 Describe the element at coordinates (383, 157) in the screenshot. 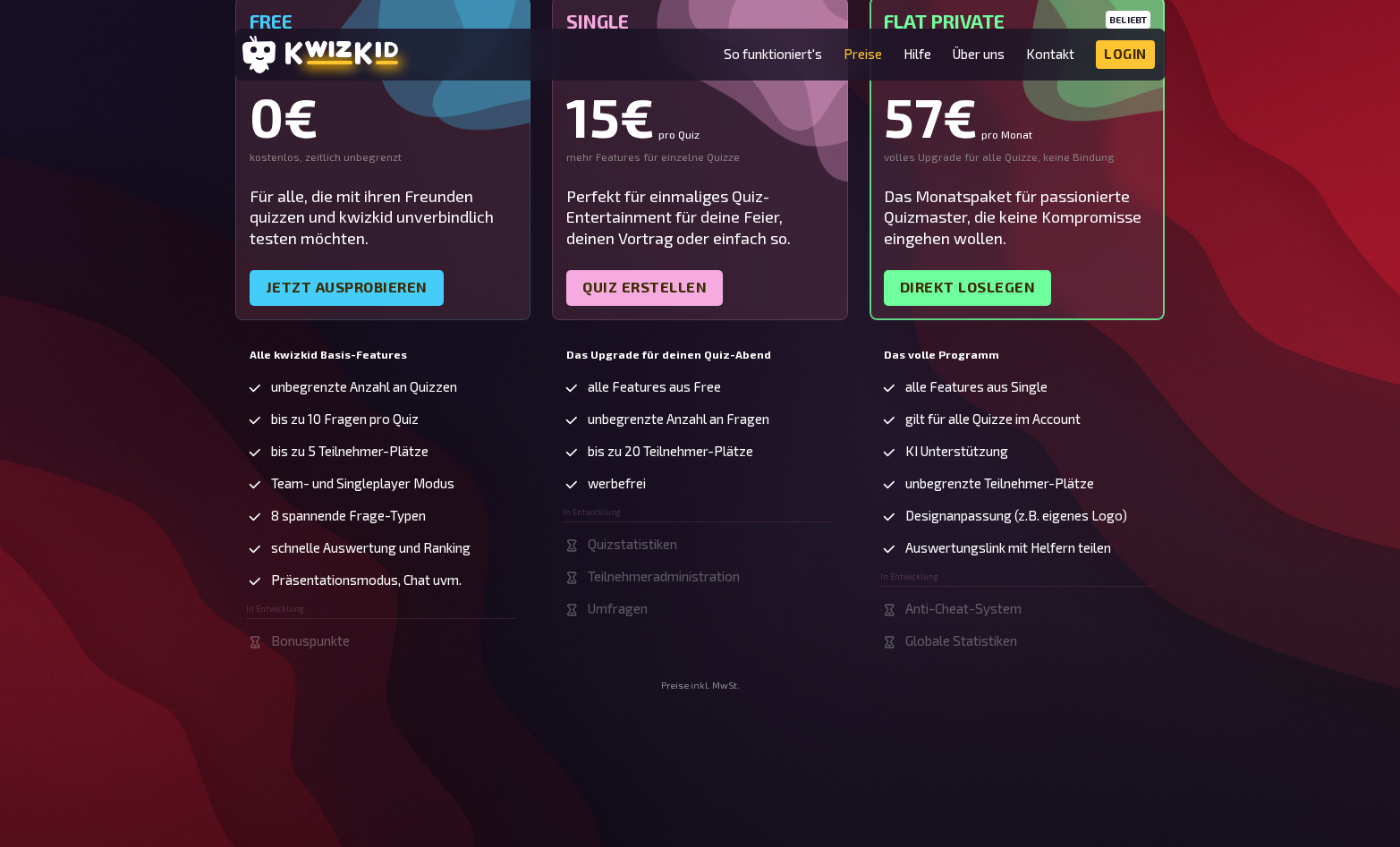

I see `div: kostenlos, zeitlich unbegrenzt` at that location.